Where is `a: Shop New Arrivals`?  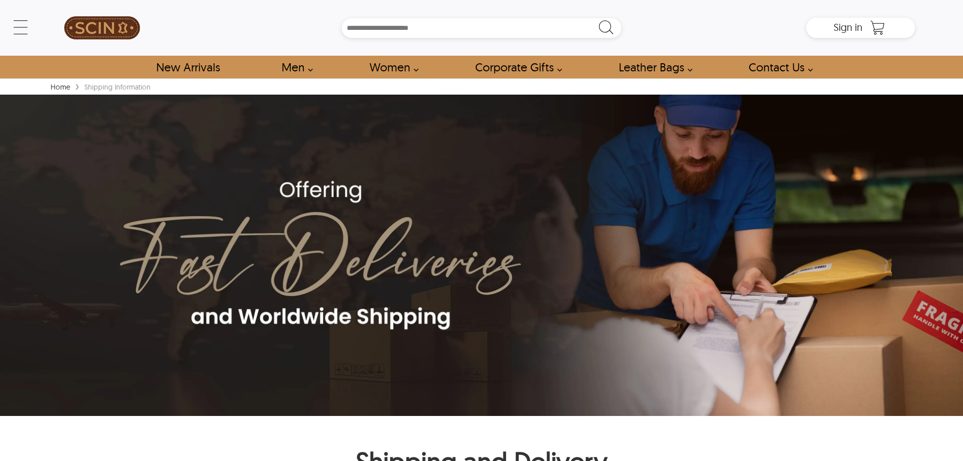 a: Shop New Arrivals is located at coordinates (188, 67).